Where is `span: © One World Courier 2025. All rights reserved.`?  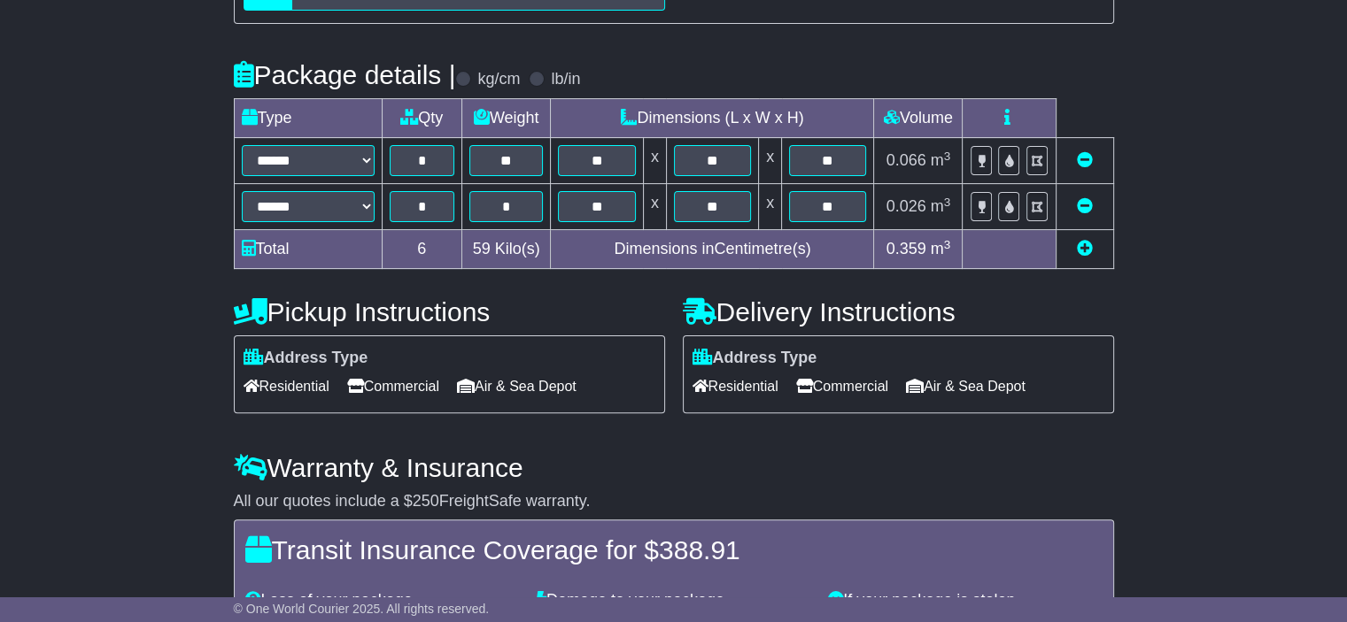
span: © One World Courier 2025. All rights reserved. is located at coordinates (361, 609).